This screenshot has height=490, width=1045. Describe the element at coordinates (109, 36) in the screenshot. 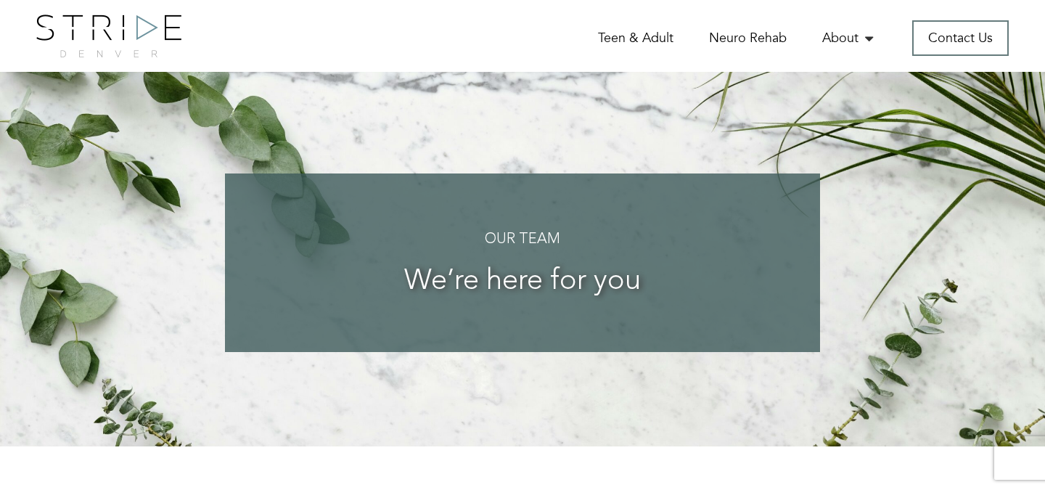

I see `img: logo.png` at that location.